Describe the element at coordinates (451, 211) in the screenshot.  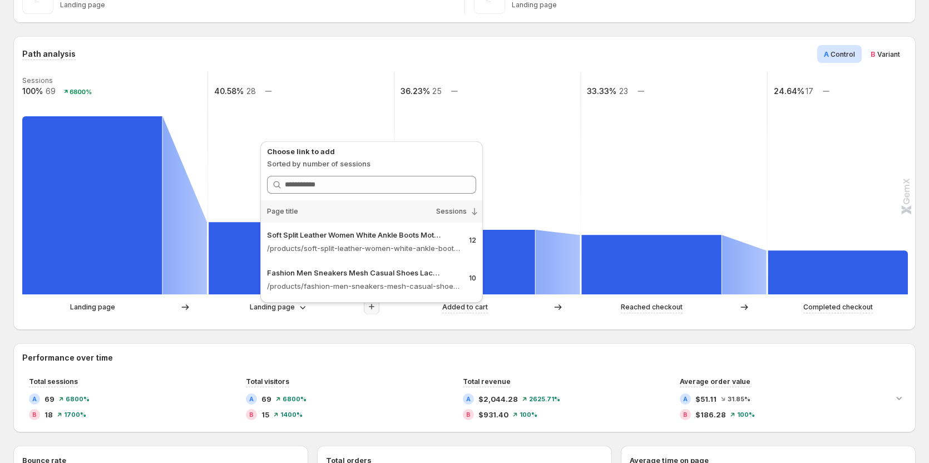
I see `span: Sessions` at that location.